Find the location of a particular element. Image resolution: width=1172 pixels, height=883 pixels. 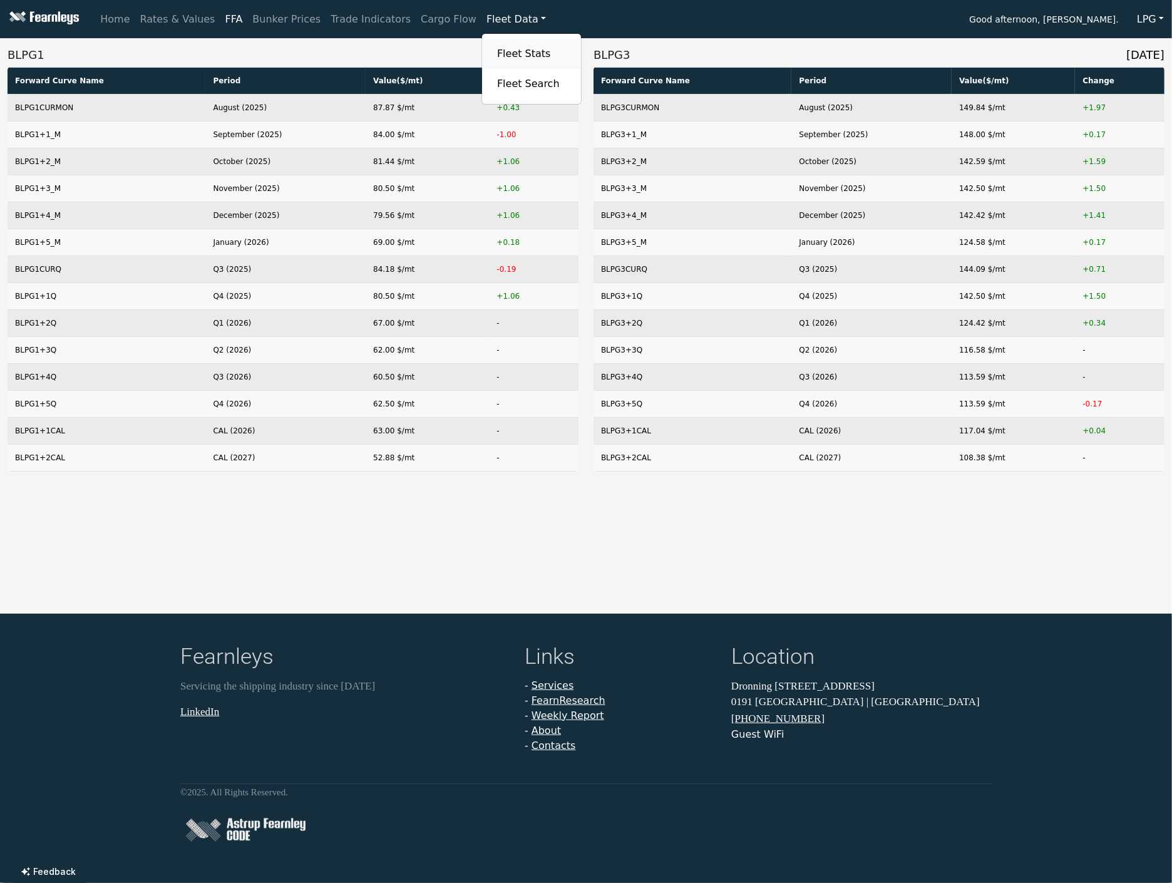

h3: BLPG3 is located at coordinates (879, 55).